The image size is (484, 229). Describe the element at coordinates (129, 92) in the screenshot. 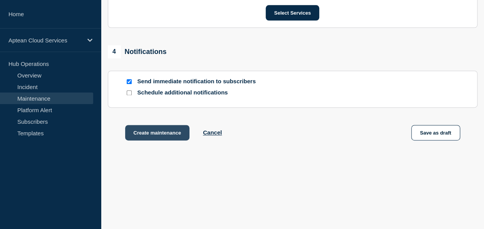

I see `input: Schedule additional notifications` at that location.